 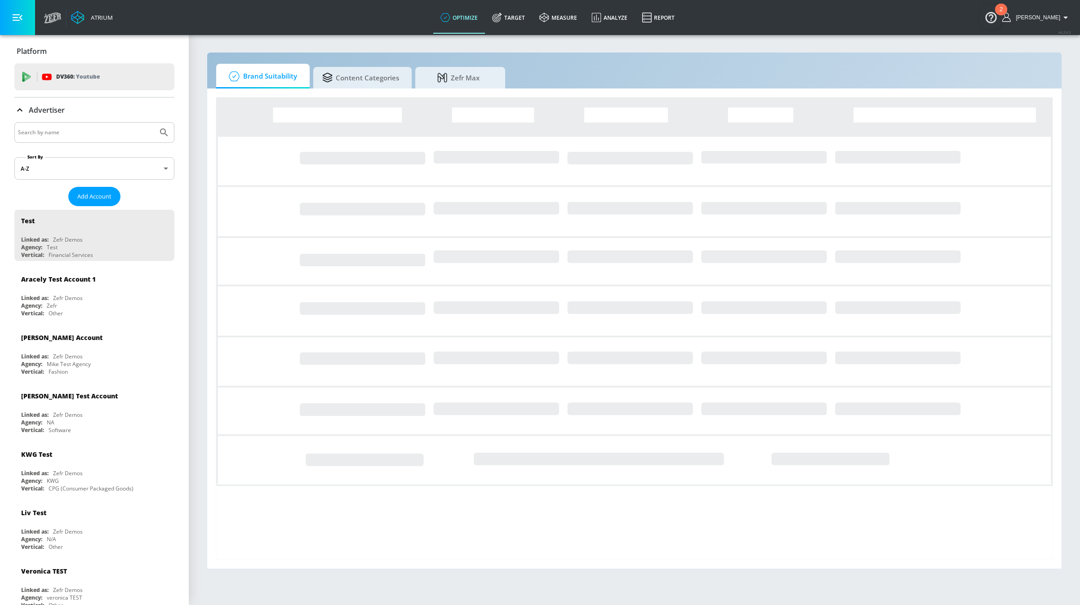 What do you see at coordinates (558, 18) in the screenshot?
I see `a: measure` at bounding box center [558, 18].